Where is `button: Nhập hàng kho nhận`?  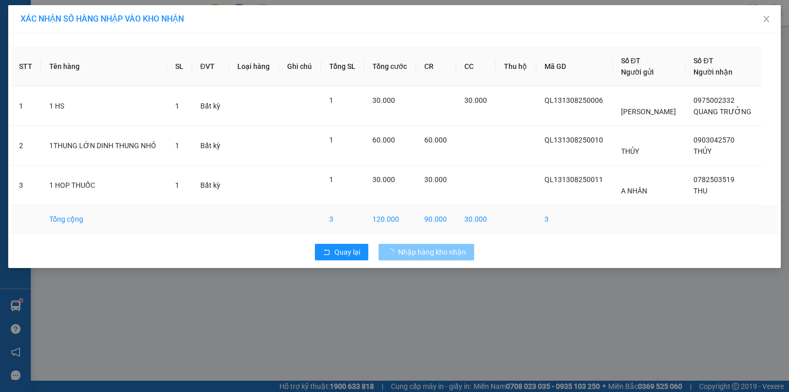 button: Nhập hàng kho nhận is located at coordinates (426, 252).